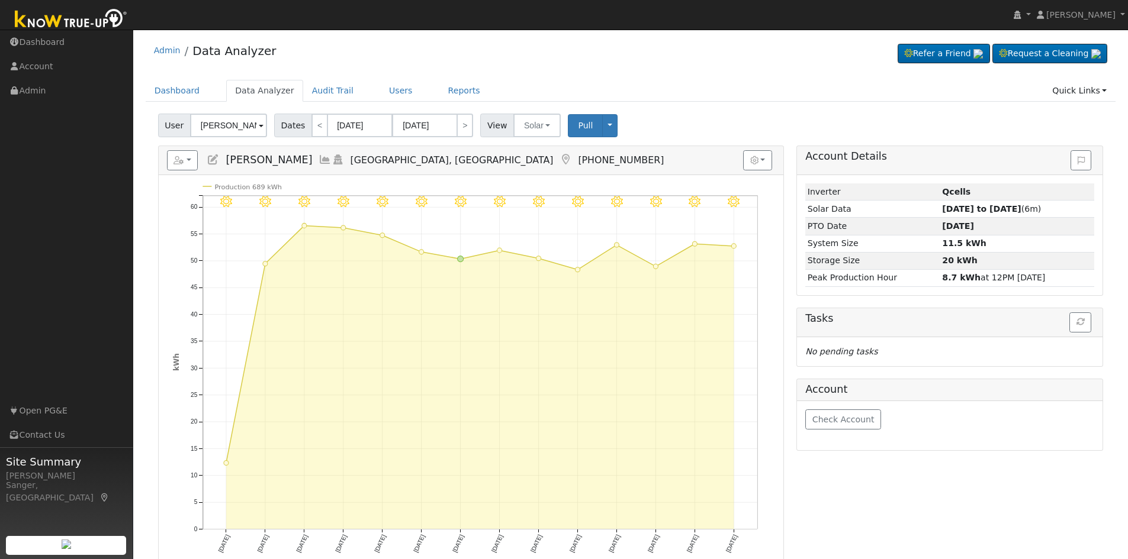 The image size is (1128, 559). Describe the element at coordinates (194, 207) in the screenshot. I see `text: 60` at that location.